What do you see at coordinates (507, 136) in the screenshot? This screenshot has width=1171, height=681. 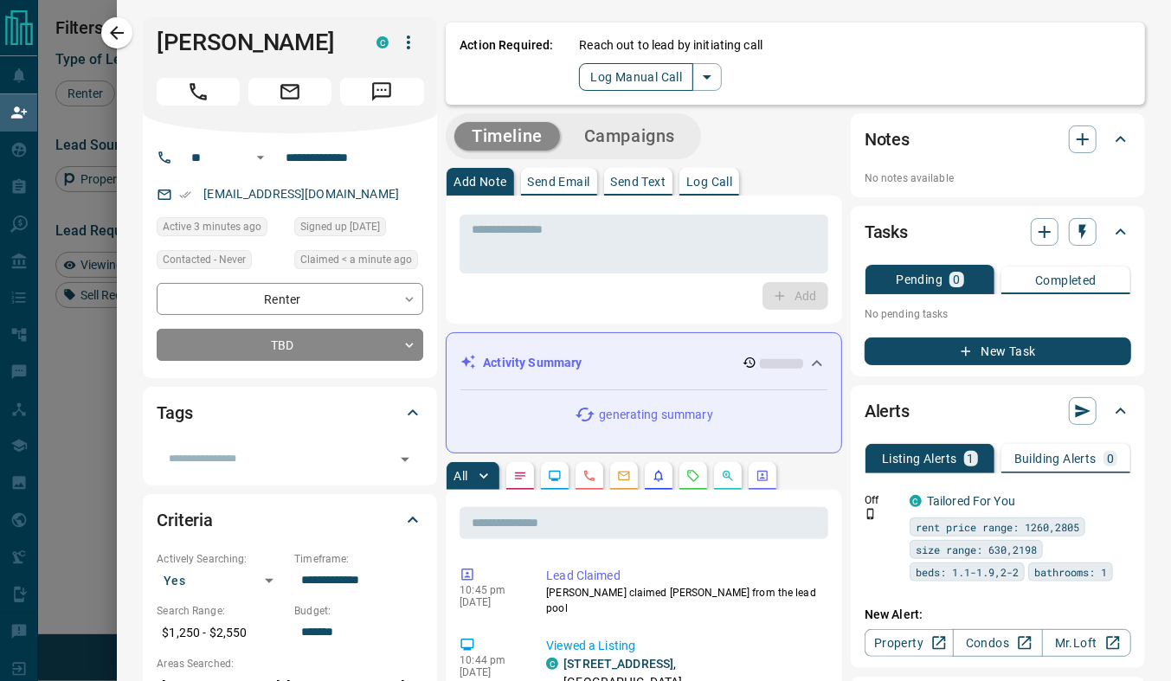 I see `button: Timeline` at bounding box center [507, 136].